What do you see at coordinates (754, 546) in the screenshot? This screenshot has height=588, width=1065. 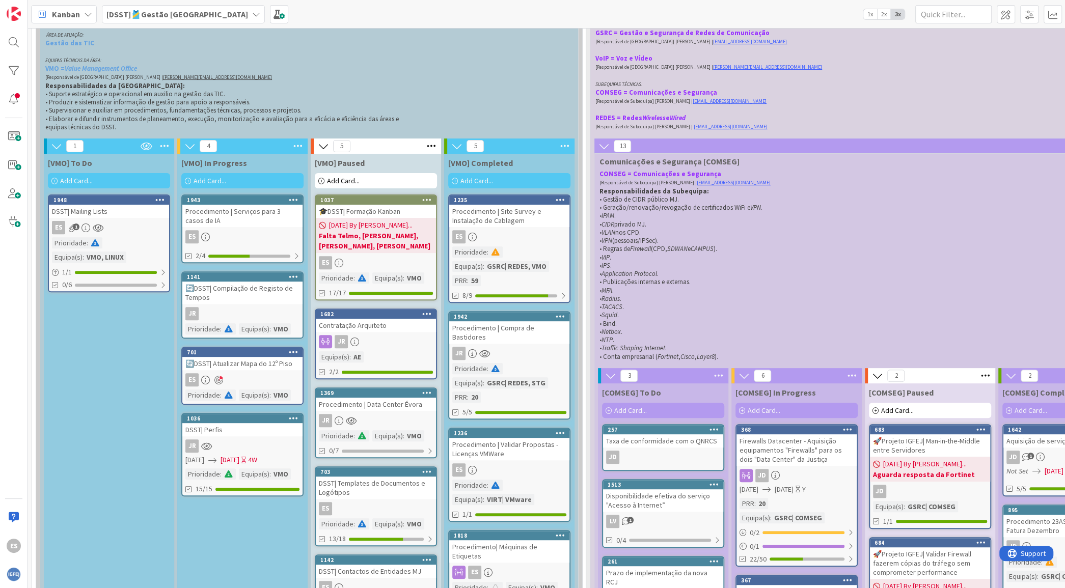 I see `span: 0 / 1` at bounding box center [754, 546].